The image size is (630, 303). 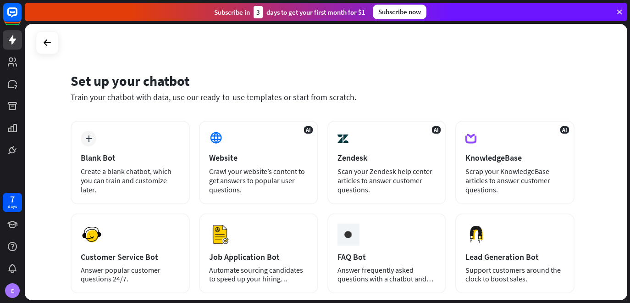 I want to click on div: Support customers around the clock to boost sales., so click(x=515, y=274).